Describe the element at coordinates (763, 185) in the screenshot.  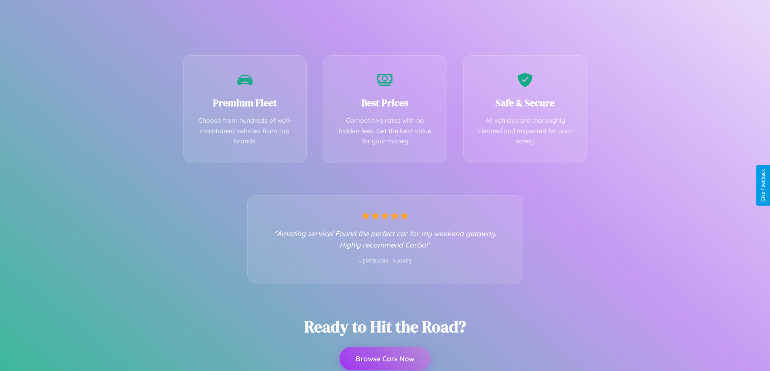
I see `div: Give Feedback` at that location.